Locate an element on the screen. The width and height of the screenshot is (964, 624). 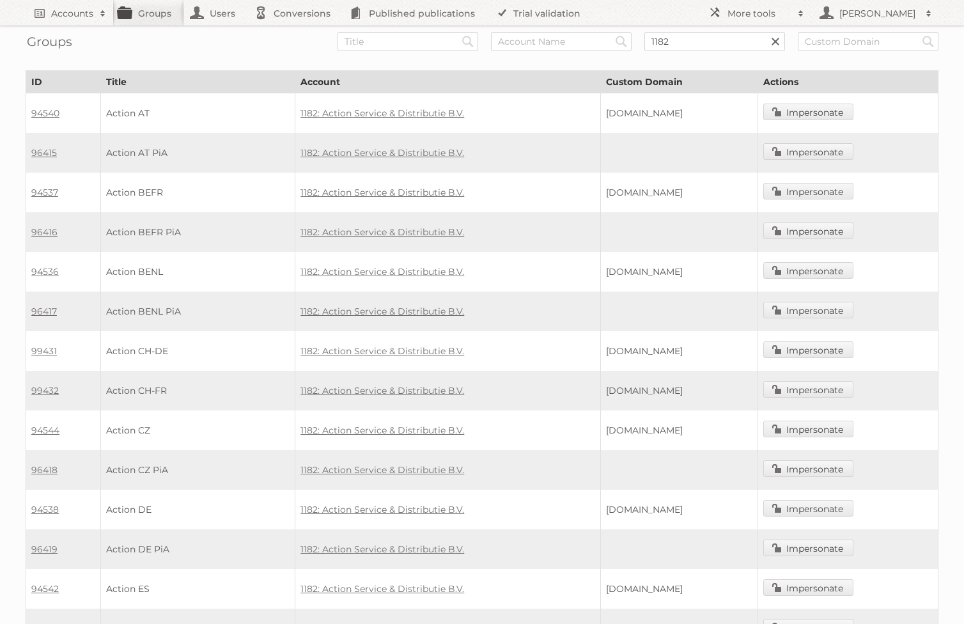
td: Action DE PiA is located at coordinates (198, 549).